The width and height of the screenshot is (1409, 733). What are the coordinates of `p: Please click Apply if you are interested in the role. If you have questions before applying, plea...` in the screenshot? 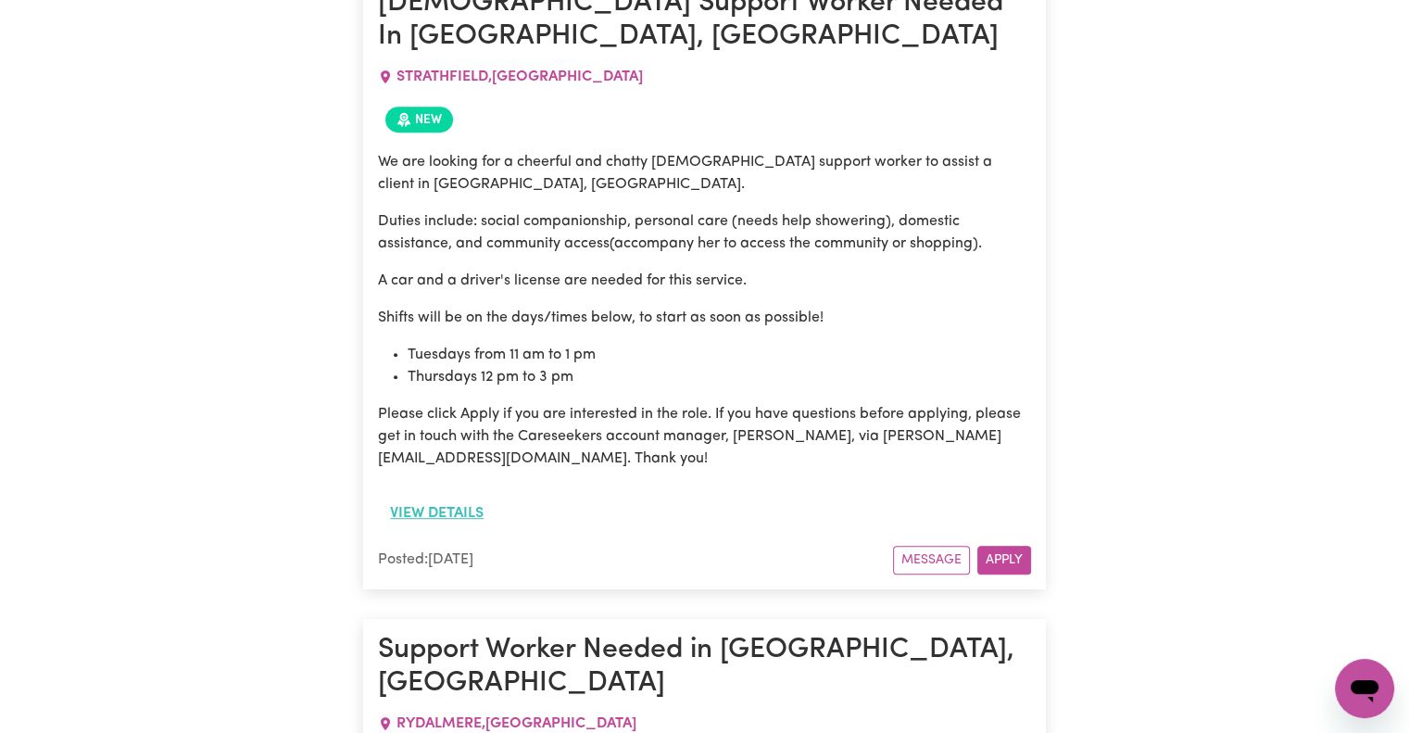 It's located at (704, 436).